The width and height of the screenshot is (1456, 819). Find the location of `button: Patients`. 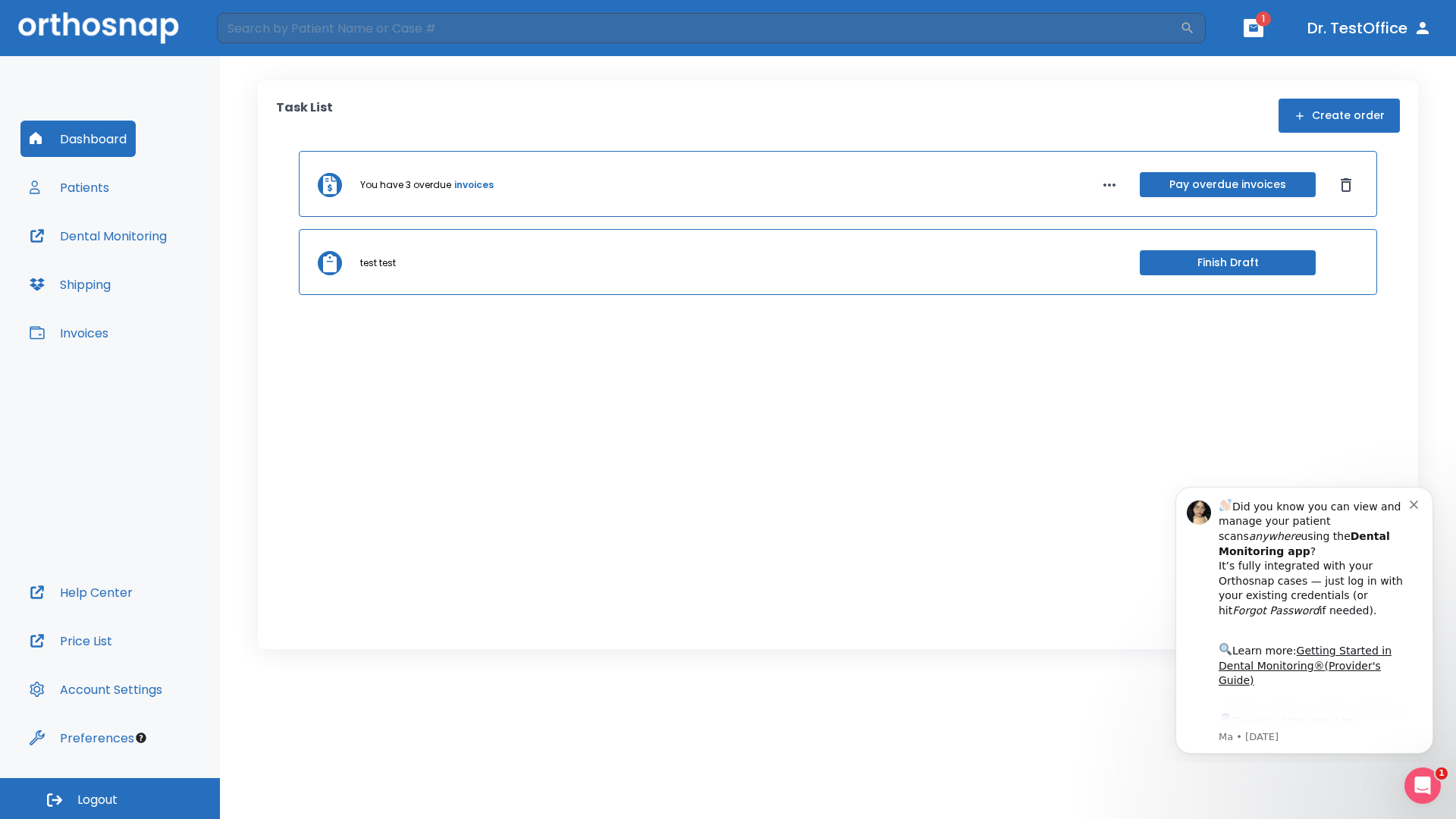

button: Patients is located at coordinates (69, 187).